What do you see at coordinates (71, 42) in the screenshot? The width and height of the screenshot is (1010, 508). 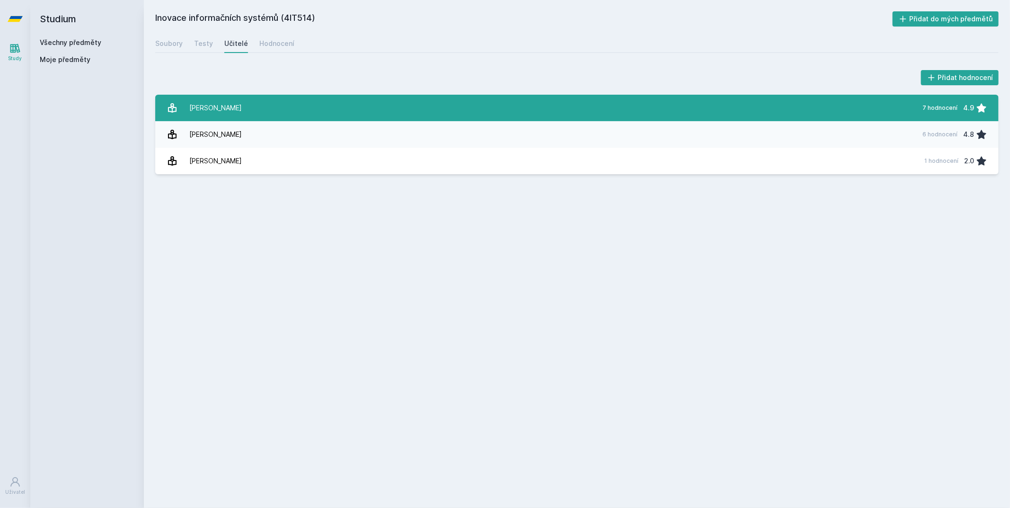 I see `a: Všechny předměty` at bounding box center [71, 42].